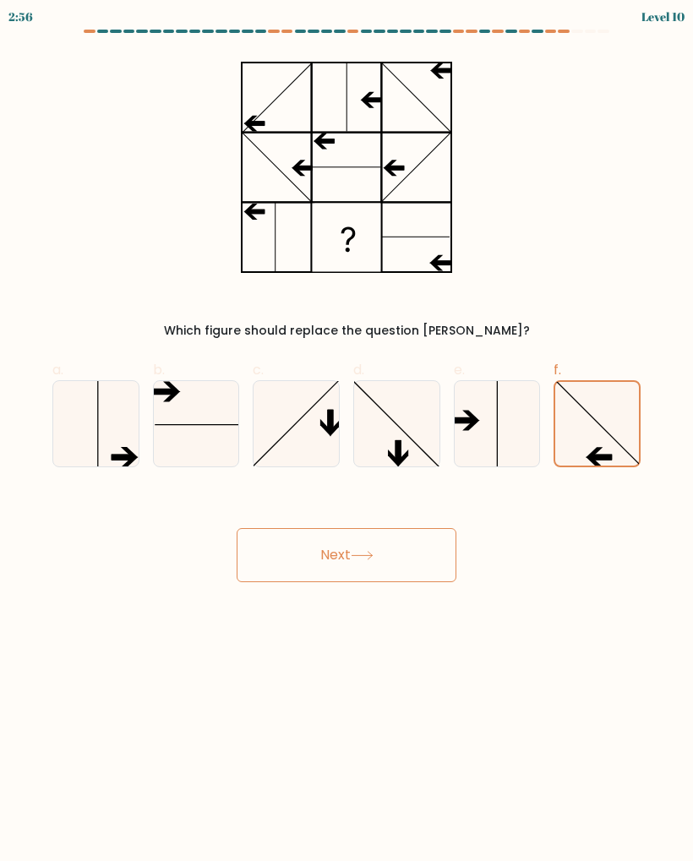 This screenshot has height=861, width=693. I want to click on button: Next, so click(346, 555).